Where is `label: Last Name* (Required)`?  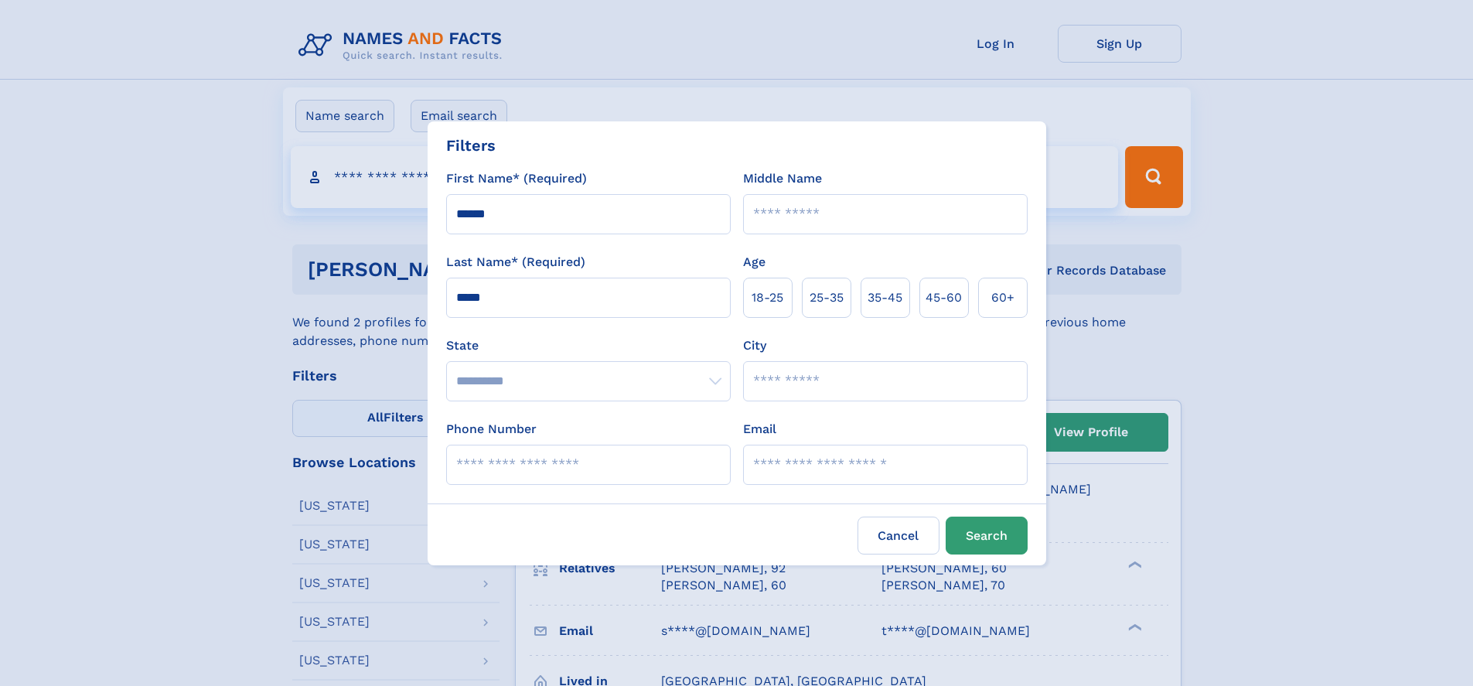 label: Last Name* (Required) is located at coordinates (516, 262).